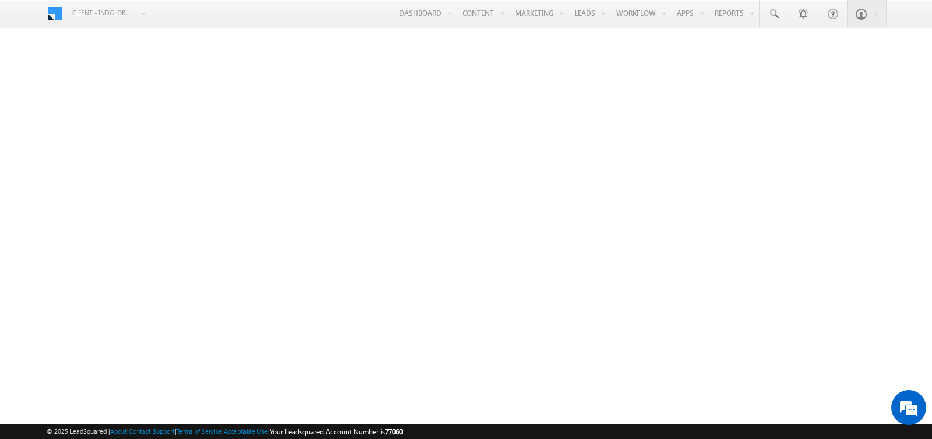 This screenshot has width=932, height=439. Describe the element at coordinates (102, 13) in the screenshot. I see `span: Client - indglobal1 (77060)` at that location.